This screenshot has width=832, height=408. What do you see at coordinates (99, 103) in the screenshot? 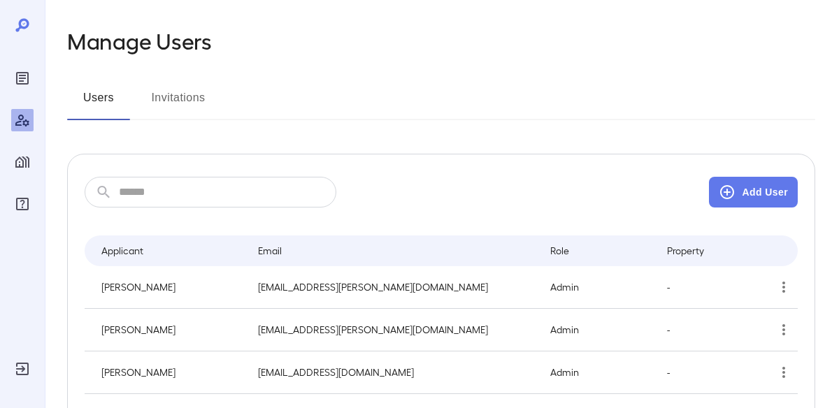
I see `button: Users` at bounding box center [99, 103].